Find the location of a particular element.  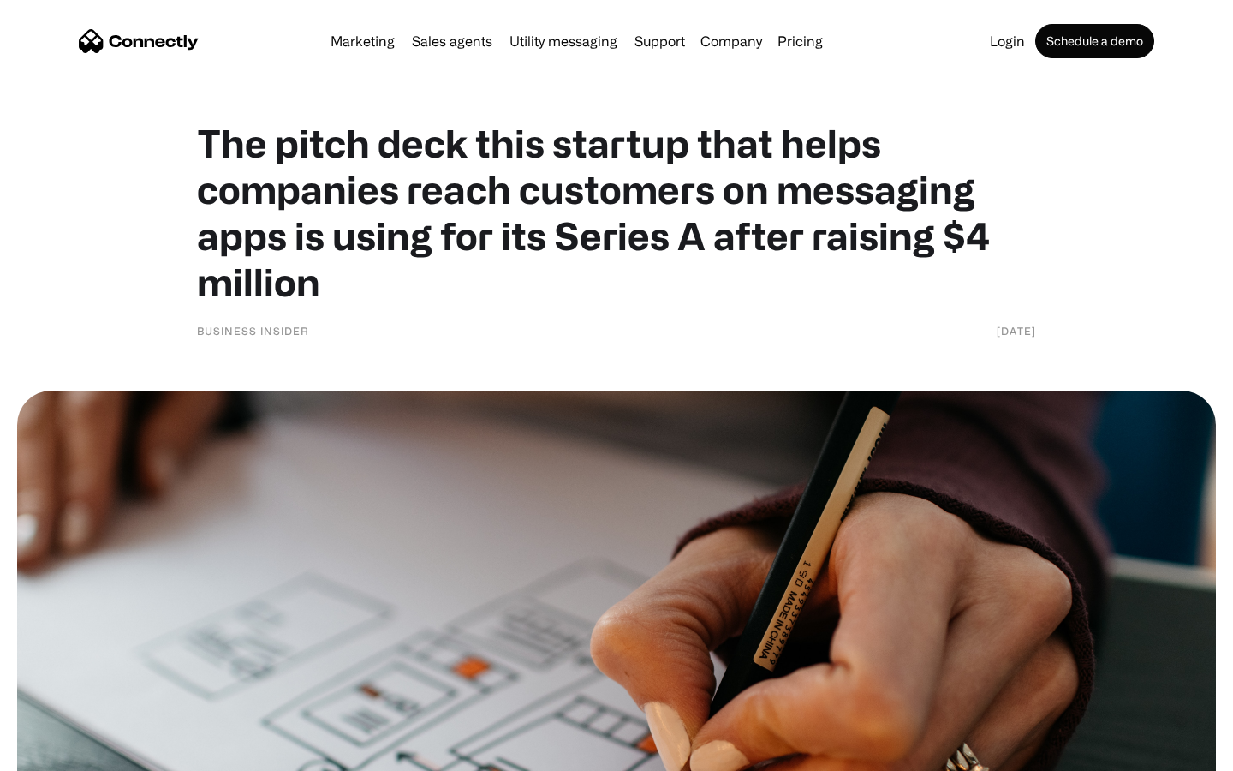

a: home is located at coordinates (139, 41).